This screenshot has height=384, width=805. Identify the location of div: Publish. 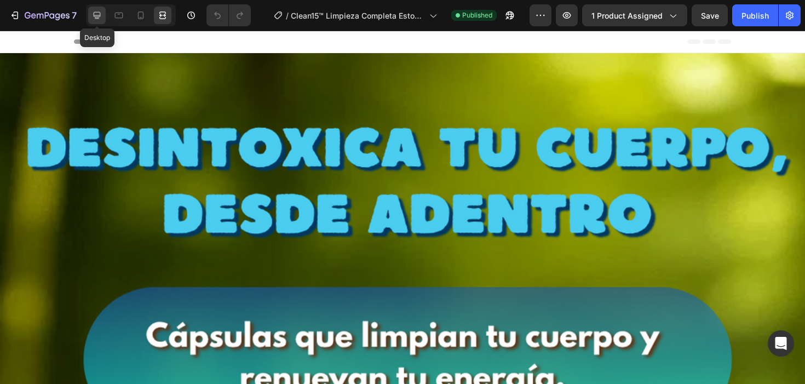
(755, 15).